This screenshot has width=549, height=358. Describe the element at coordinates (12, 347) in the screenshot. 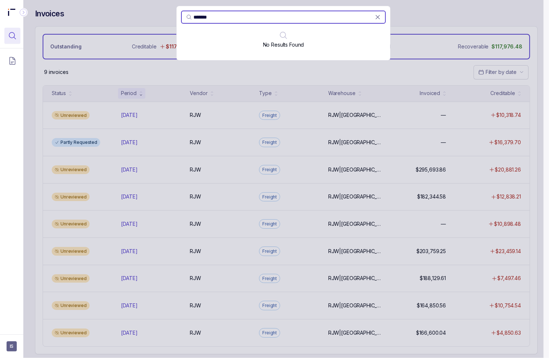

I see `span: User initials` at that location.